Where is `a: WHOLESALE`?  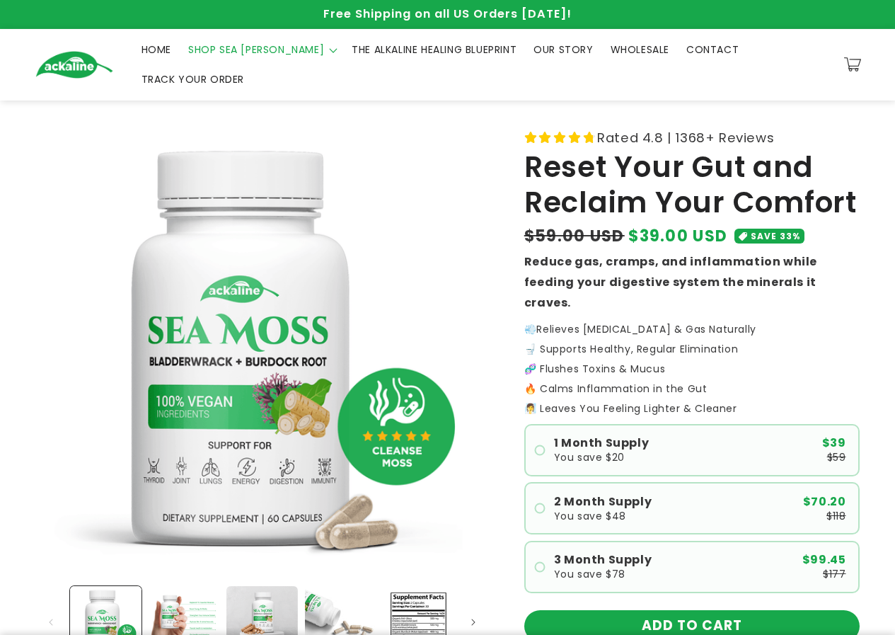 a: WHOLESALE is located at coordinates (640, 50).